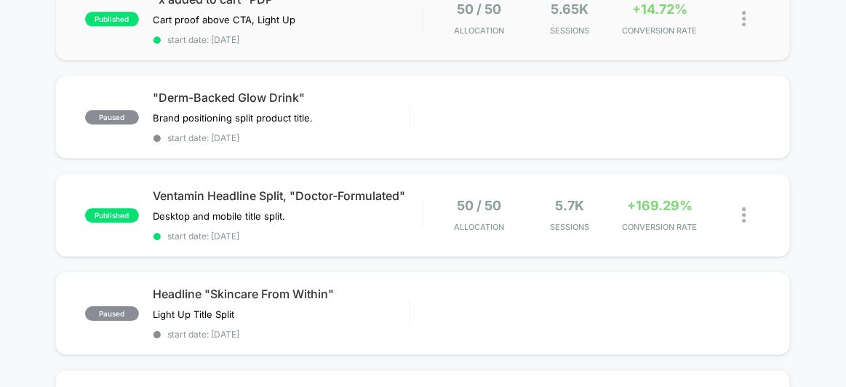 Image resolution: width=846 pixels, height=387 pixels. Describe the element at coordinates (282, 224) in the screenshot. I see `div: Current time` at that location.